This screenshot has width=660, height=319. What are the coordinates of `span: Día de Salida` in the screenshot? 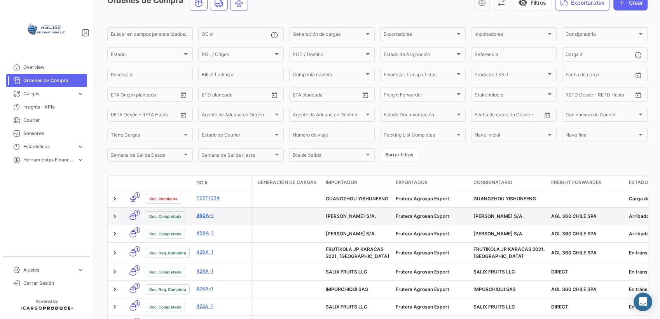 It's located at (328, 156).